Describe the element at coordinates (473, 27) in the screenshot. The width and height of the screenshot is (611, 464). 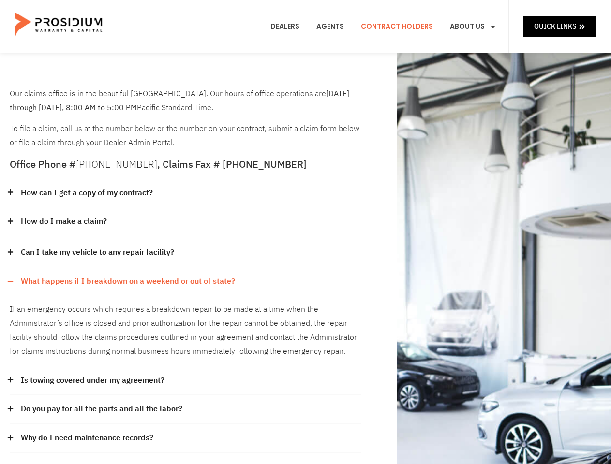
I see `a: About Us` at that location.